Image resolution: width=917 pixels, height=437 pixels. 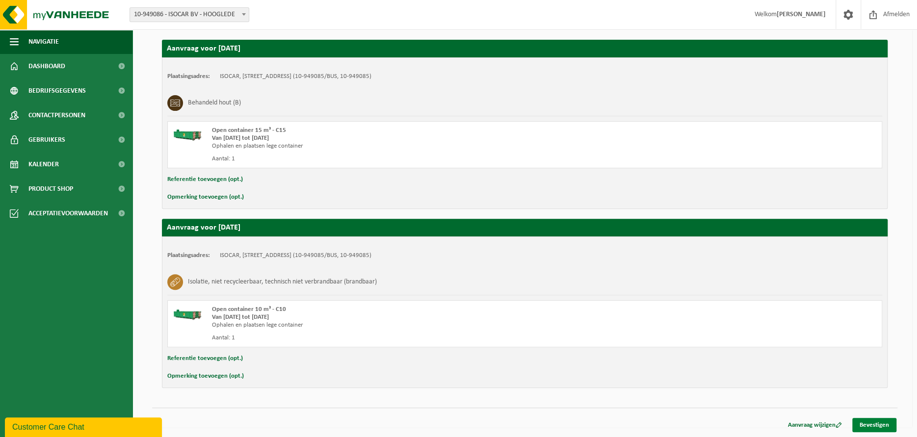 I want to click on h3: Isolatie, niet recycleerbaar, technisch niet verbrandbaar (brandbaar), so click(x=282, y=282).